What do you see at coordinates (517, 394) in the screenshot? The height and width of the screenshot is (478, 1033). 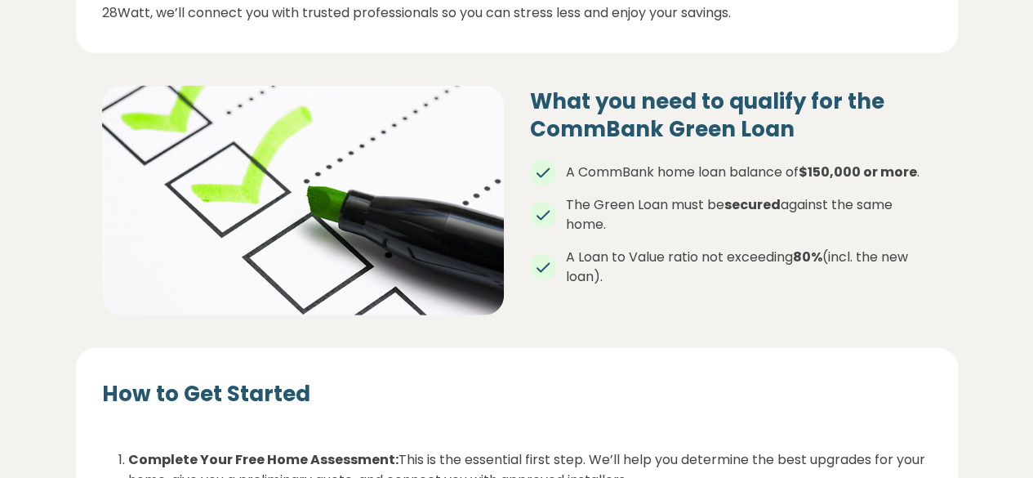 I see `h4: How to Get Started` at bounding box center [517, 394].